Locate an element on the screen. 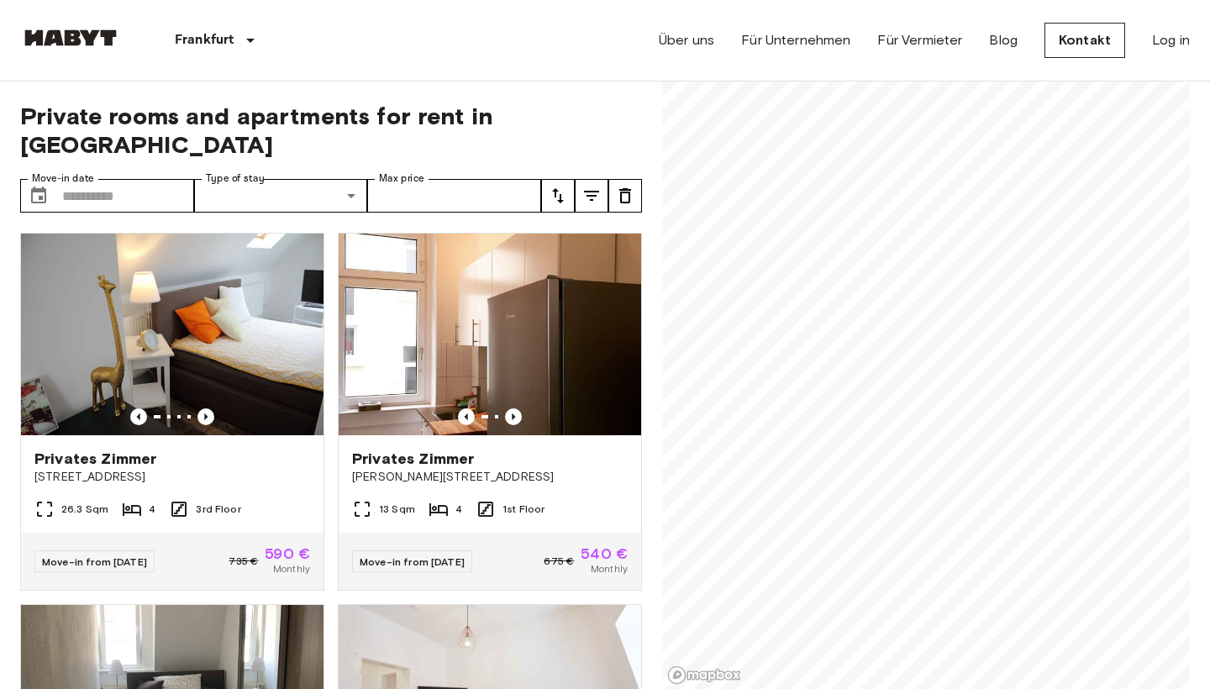 The height and width of the screenshot is (689, 1210). a: Blog is located at coordinates (1003, 40).